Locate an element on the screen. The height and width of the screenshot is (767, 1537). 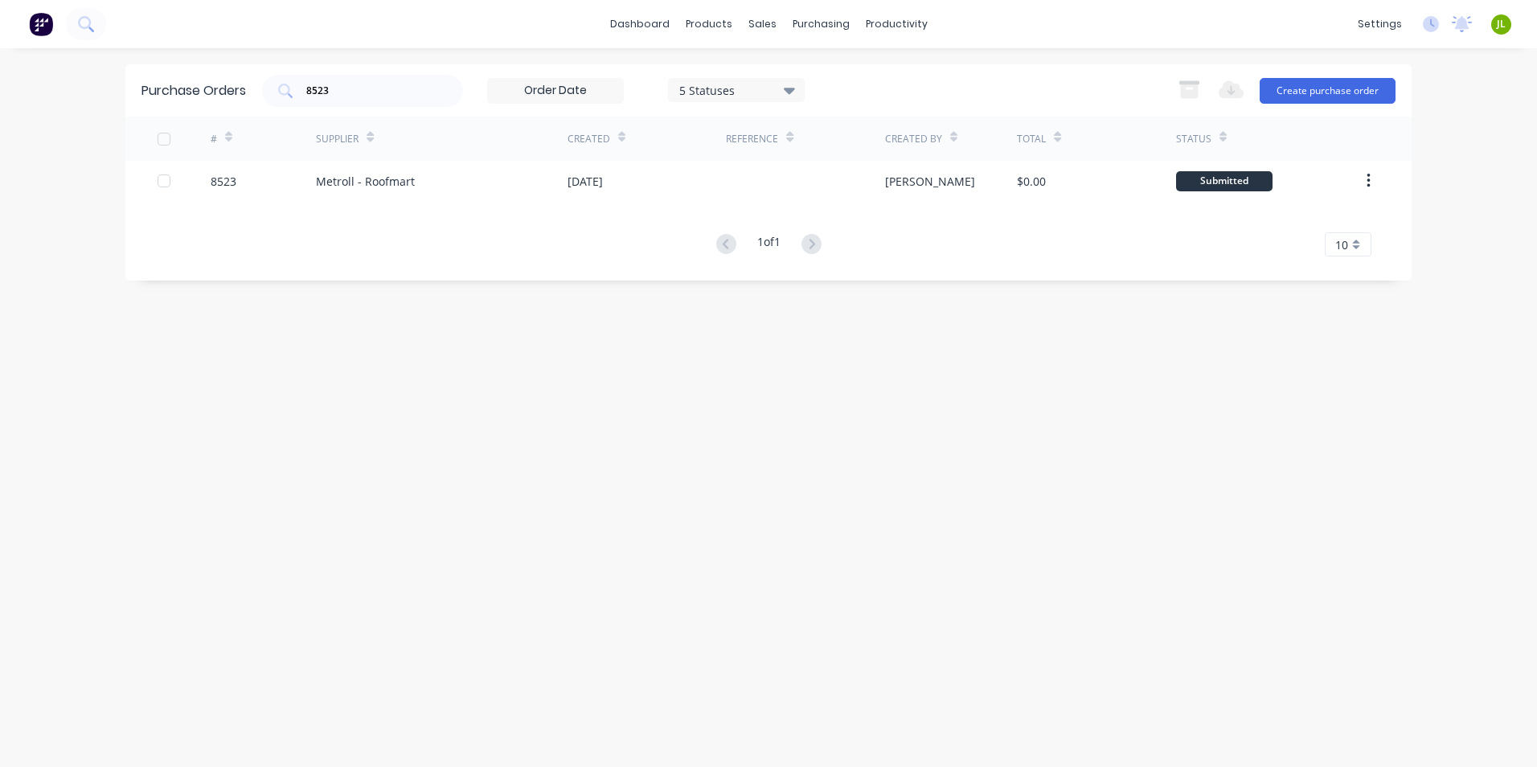
div: Supplier is located at coordinates (337, 139).